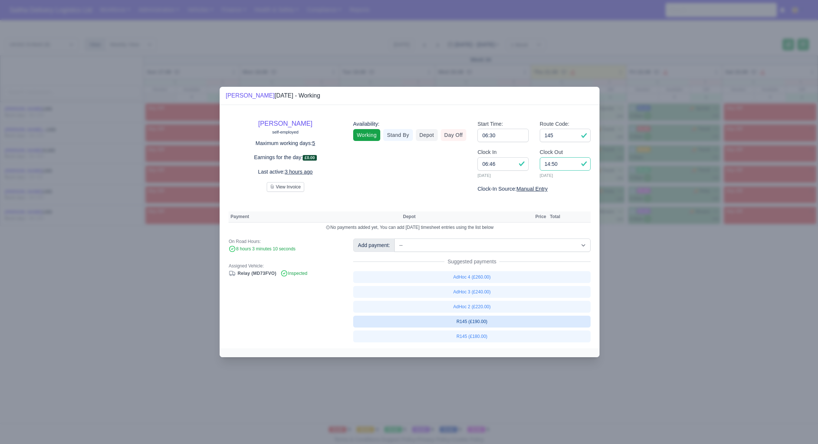 Image resolution: width=818 pixels, height=444 pixels. What do you see at coordinates (454, 135) in the screenshot?
I see `a: Day Off` at bounding box center [454, 135].